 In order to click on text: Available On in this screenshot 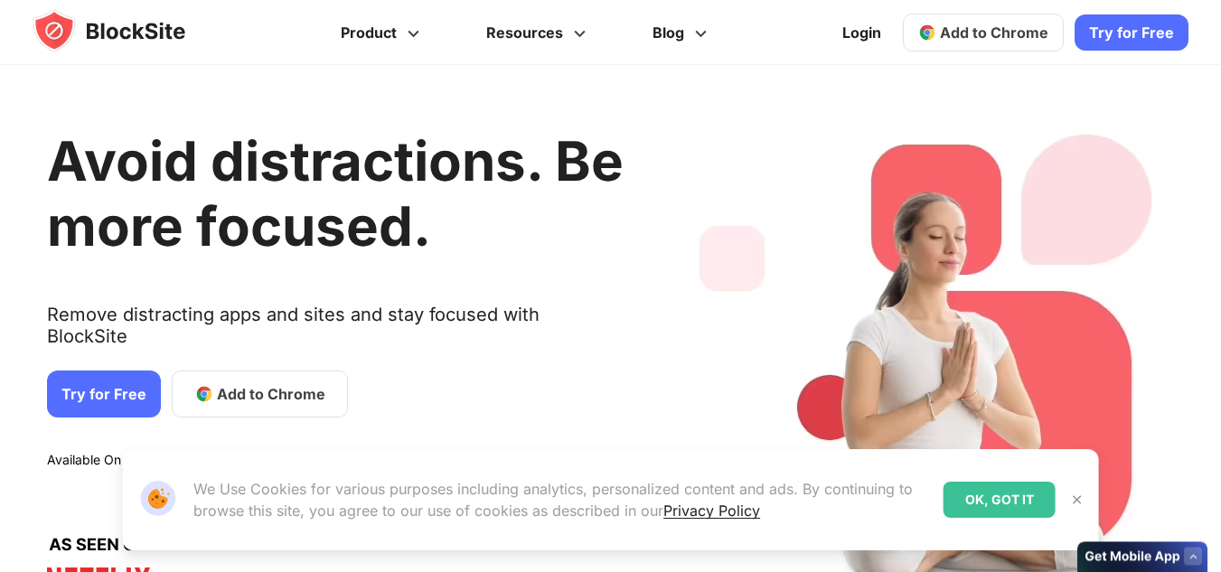, I will do `click(84, 461)`.